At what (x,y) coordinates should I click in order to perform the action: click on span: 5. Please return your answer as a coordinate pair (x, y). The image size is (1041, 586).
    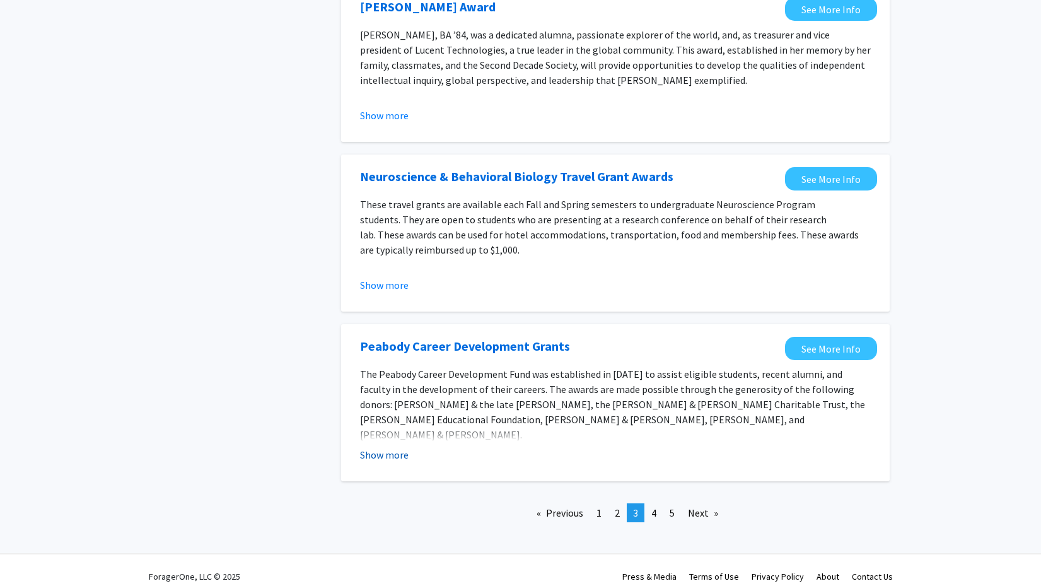
    Looking at the image, I should click on (672, 513).